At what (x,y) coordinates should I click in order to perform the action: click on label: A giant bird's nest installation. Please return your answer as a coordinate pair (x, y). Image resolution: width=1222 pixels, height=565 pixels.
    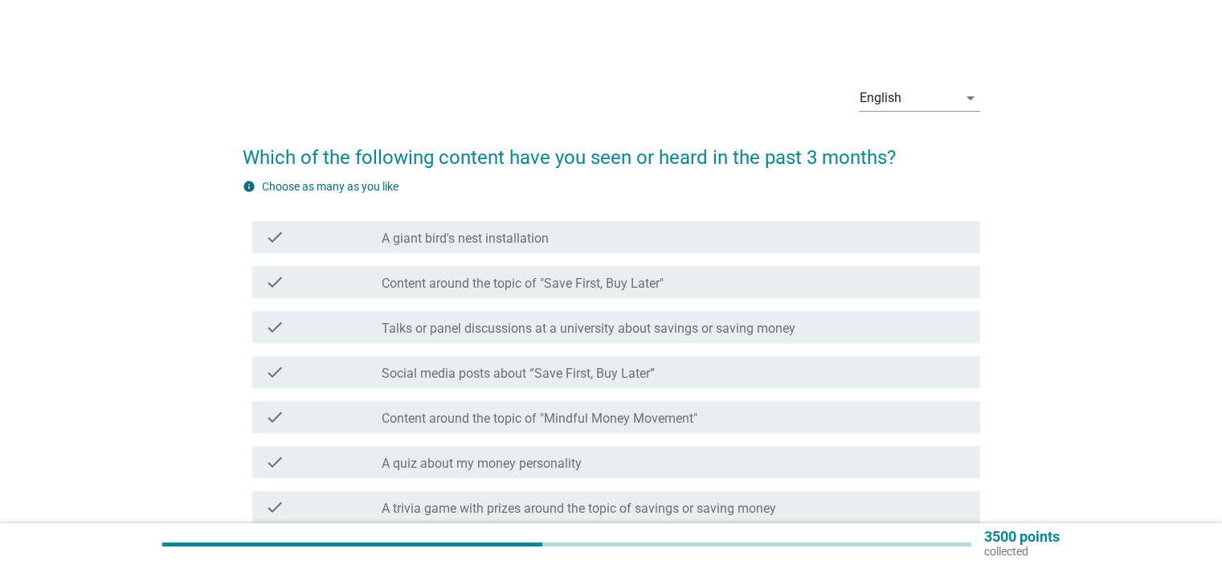
    Looking at the image, I should click on (465, 239).